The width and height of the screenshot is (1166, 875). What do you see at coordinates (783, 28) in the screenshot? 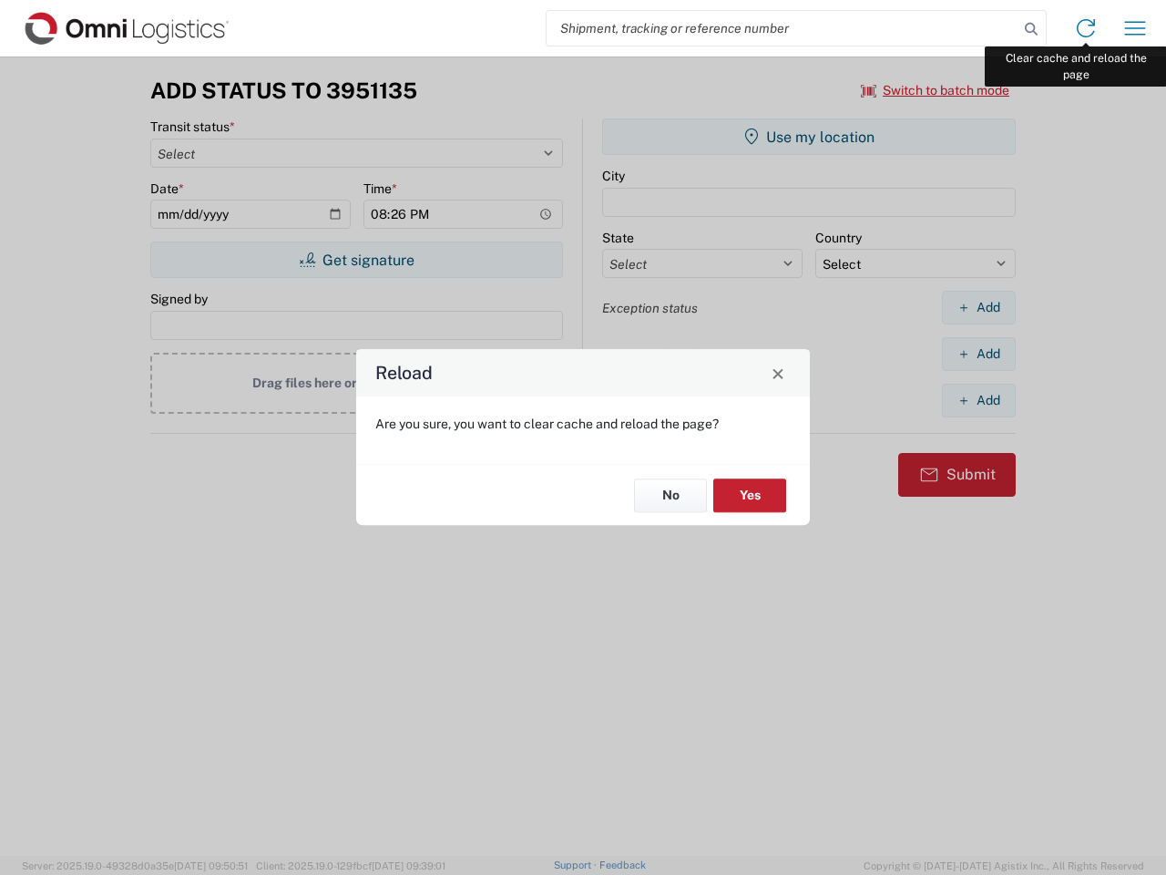
I see `input: Shipment, tracking or reference number` at bounding box center [783, 28].